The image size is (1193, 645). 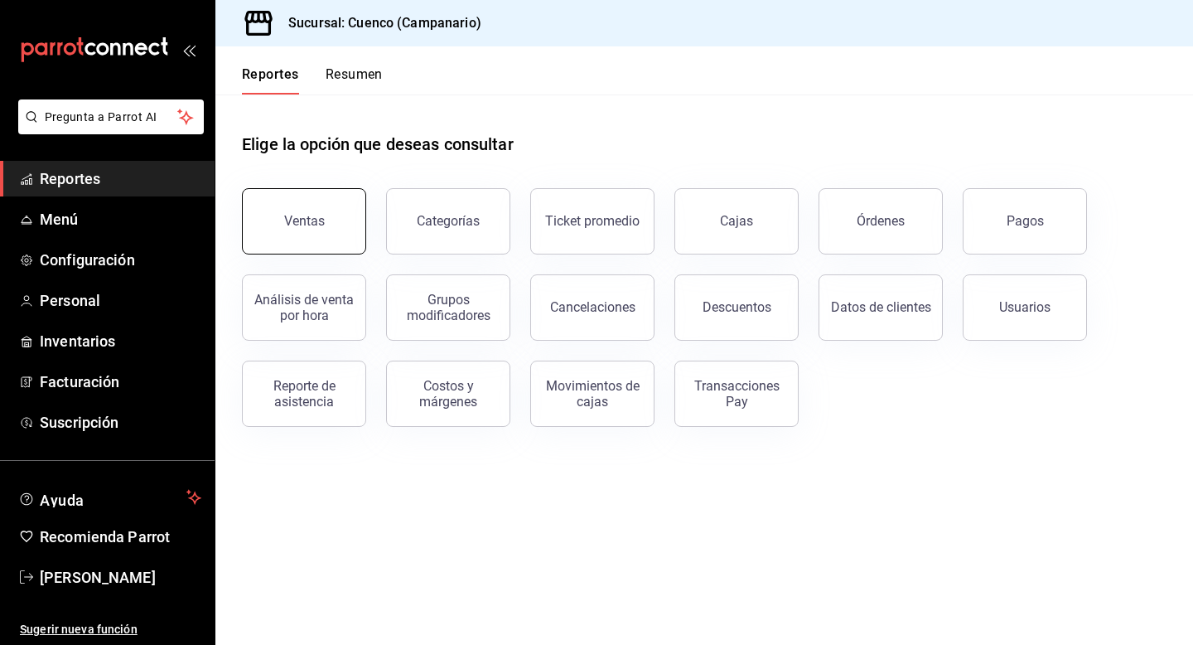 I want to click on button: Ticket promedio, so click(x=592, y=221).